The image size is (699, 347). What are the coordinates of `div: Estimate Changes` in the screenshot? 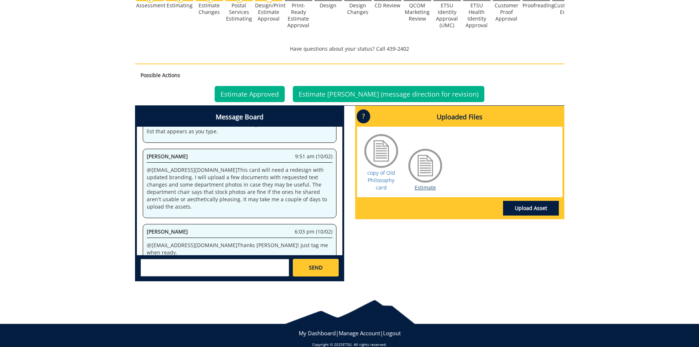 It's located at (209, 9).